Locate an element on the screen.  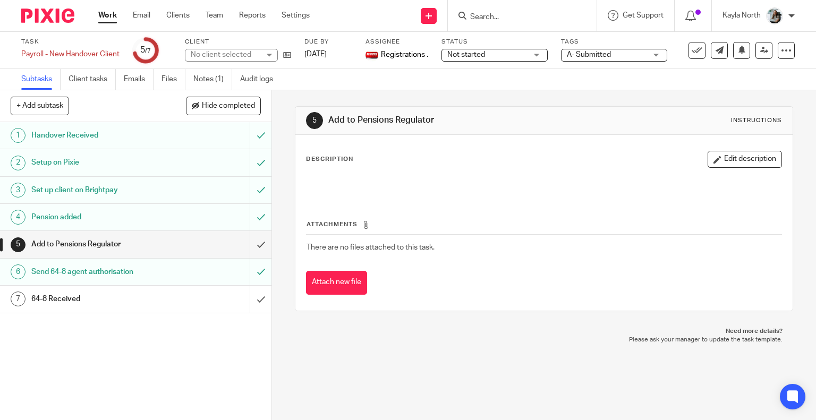
img: Pixie is located at coordinates (48, 15).